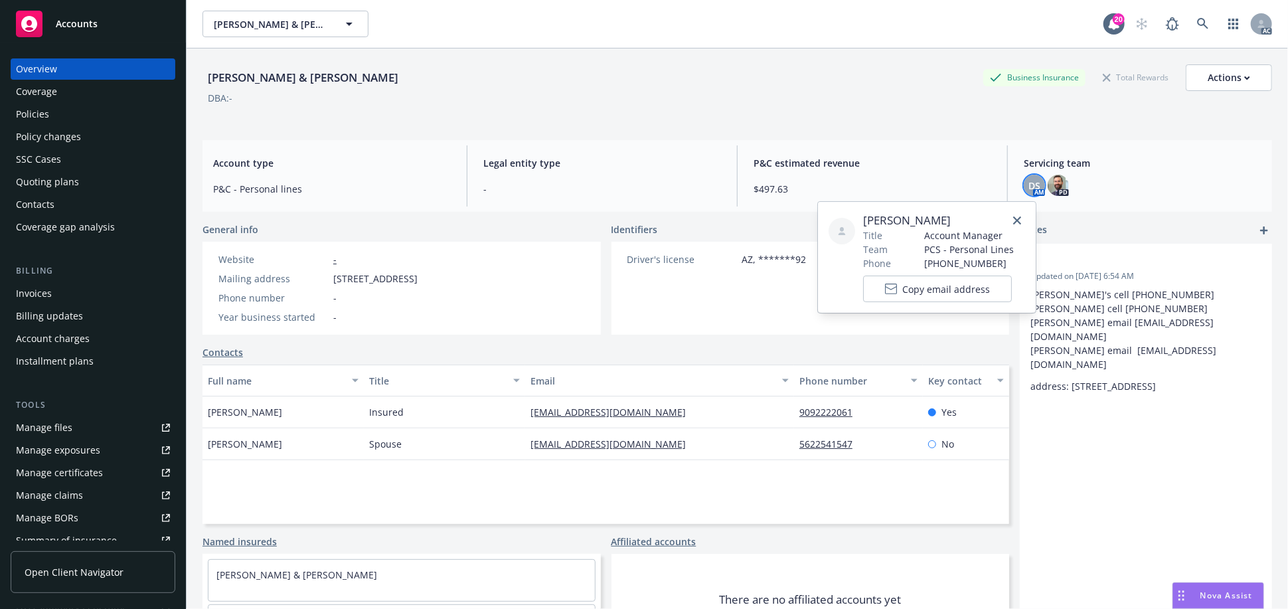 The height and width of the screenshot is (609, 1288). I want to click on a: Coverage, so click(93, 92).